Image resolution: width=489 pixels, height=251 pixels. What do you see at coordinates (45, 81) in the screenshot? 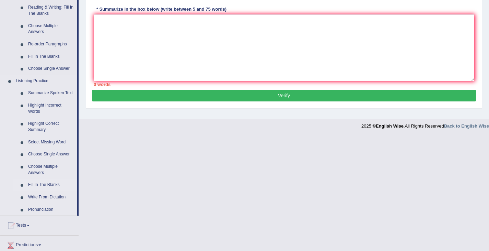
I see `a: Listening Practice` at bounding box center [45, 81].